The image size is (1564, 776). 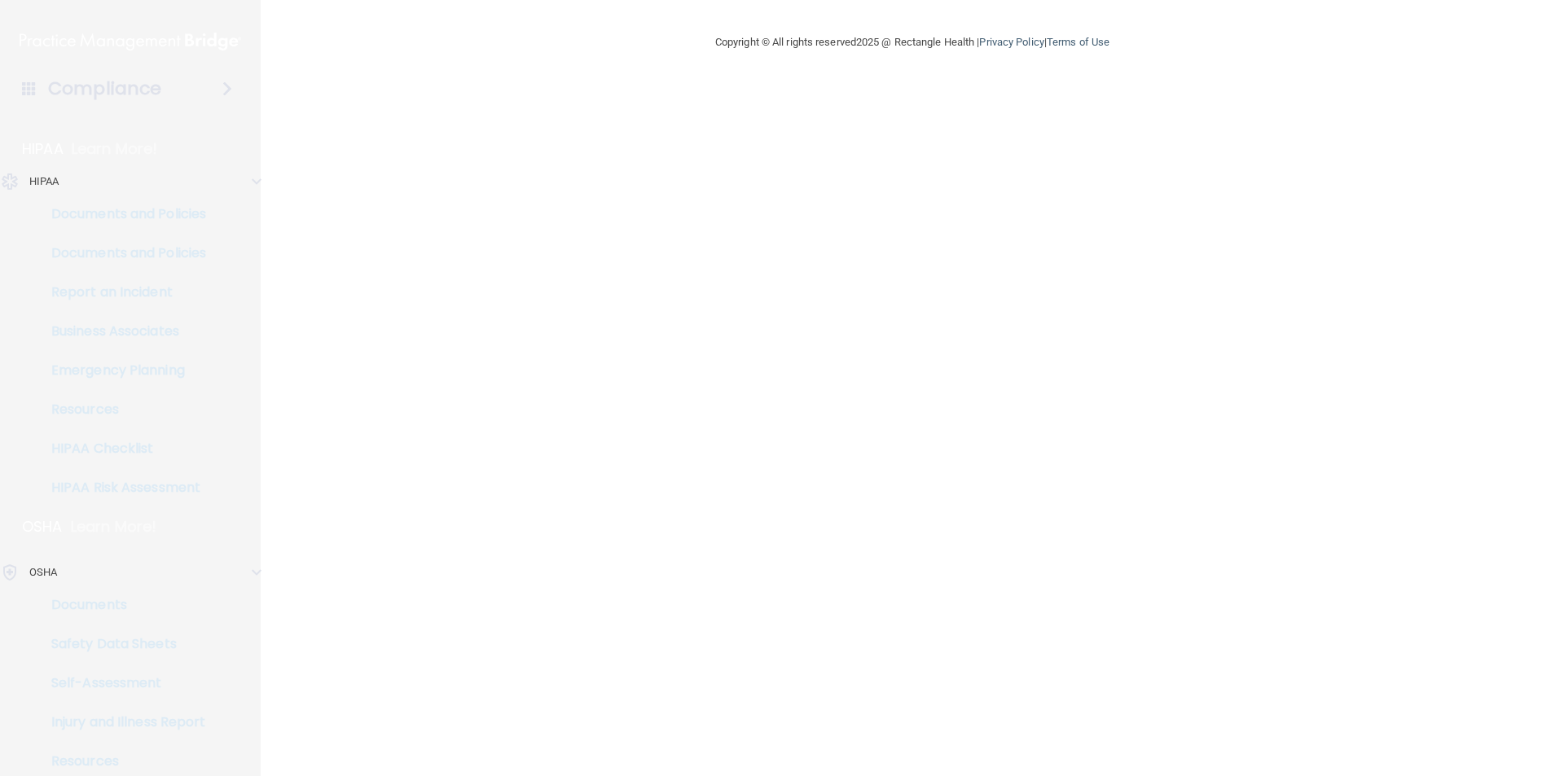 I want to click on img: PMB logo, so click(x=130, y=42).